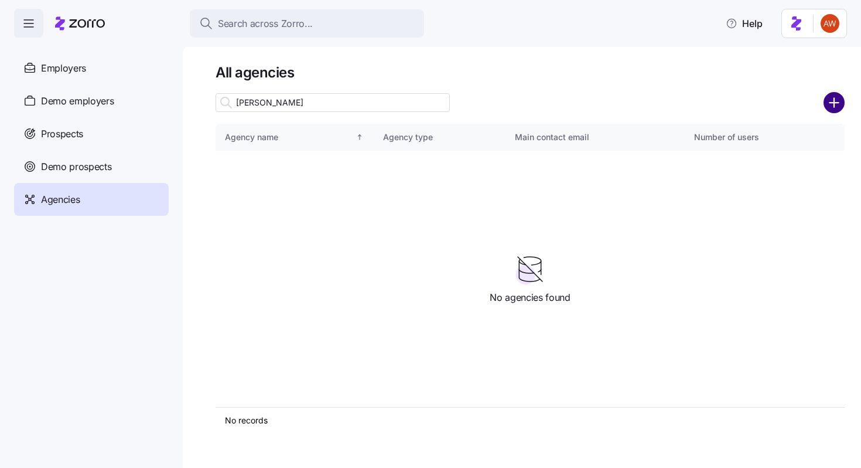 This screenshot has width=861, height=468. What do you see at coordinates (744, 23) in the screenshot?
I see `span: Help` at bounding box center [744, 23].